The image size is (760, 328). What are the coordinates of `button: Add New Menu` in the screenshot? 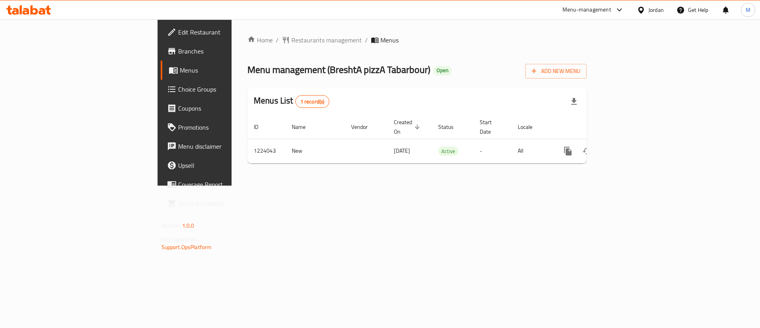 It's located at (556, 71).